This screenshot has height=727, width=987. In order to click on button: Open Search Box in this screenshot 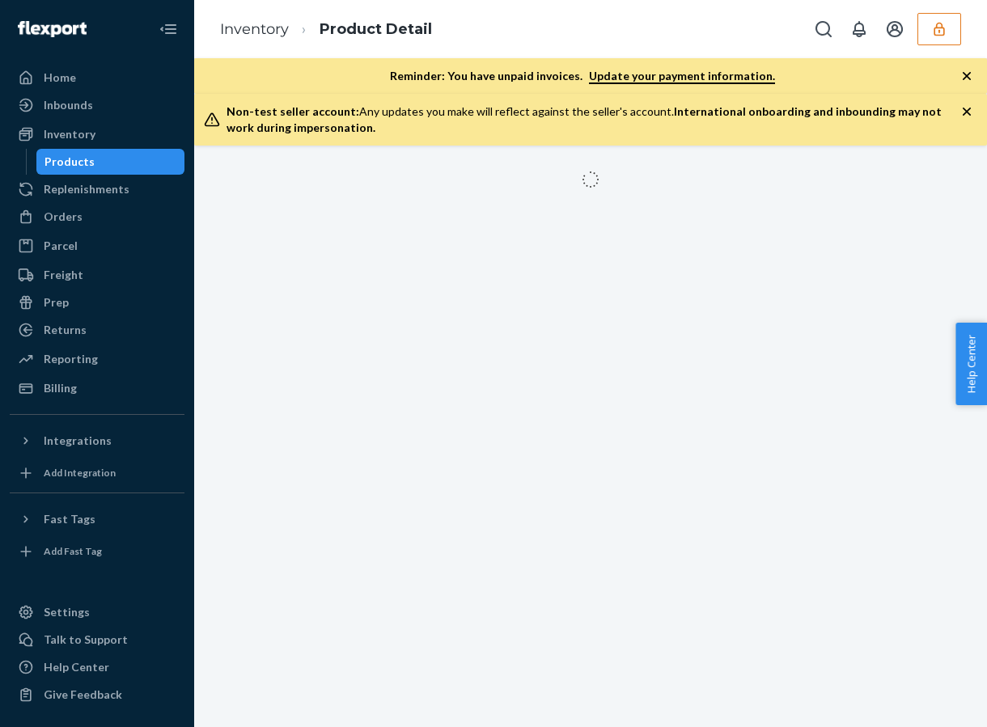, I will do `click(824, 29)`.